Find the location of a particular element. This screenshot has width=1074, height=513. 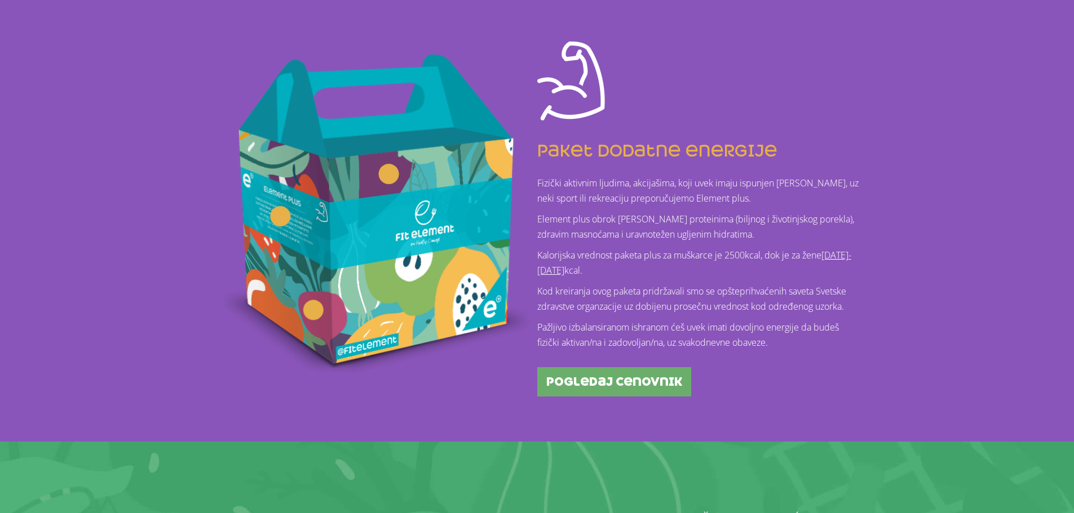

p: Kalorijska vrednost paketa plus za muškarce je 2500kcal, dok je za žene kcal. is located at coordinates (698, 263).